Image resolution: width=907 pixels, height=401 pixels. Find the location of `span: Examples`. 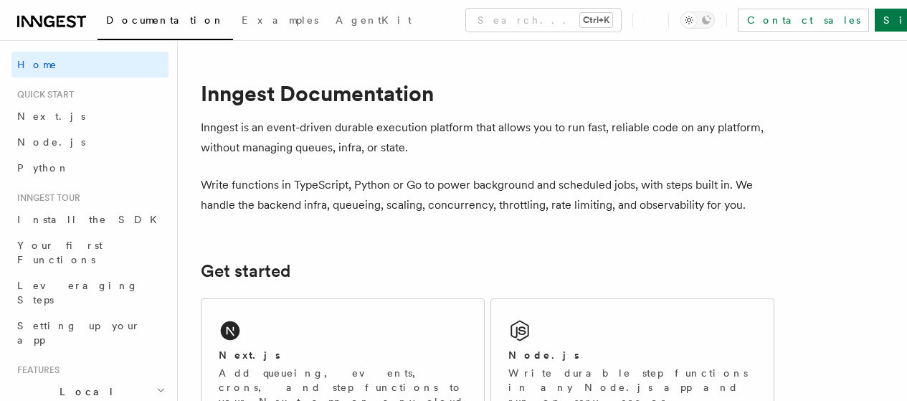

span: Examples is located at coordinates (280, 20).